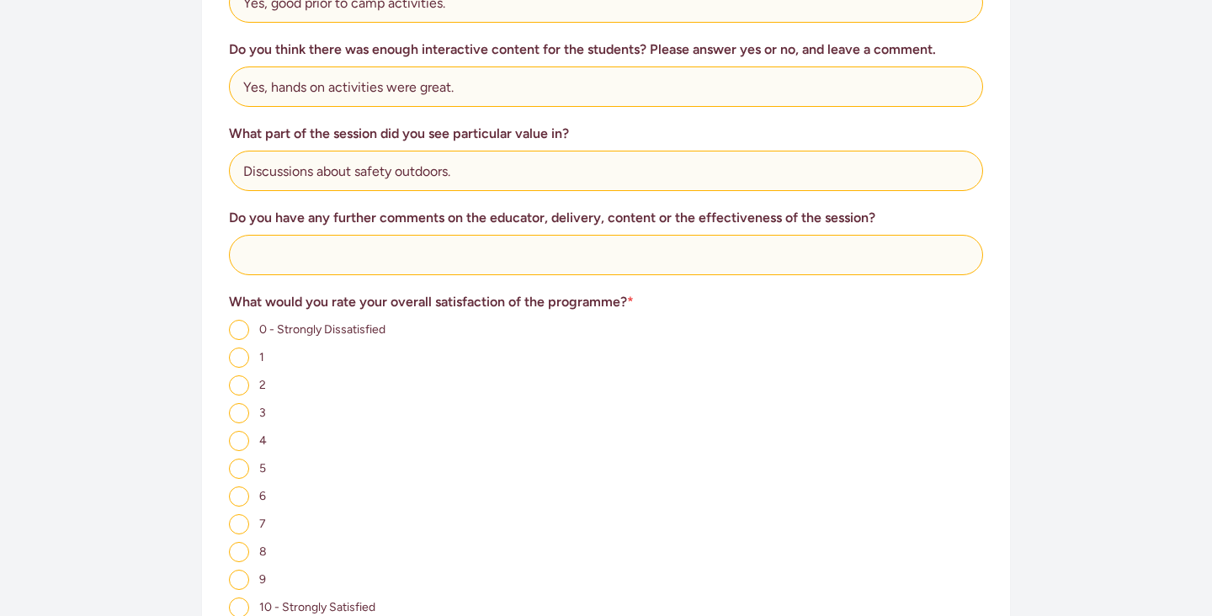 This screenshot has width=1212, height=616. What do you see at coordinates (239, 358) in the screenshot?
I see `input: 1` at bounding box center [239, 358].